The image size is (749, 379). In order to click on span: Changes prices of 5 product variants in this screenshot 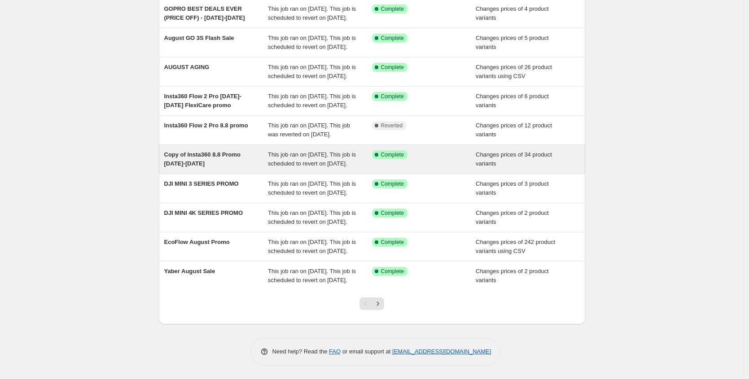, I will do `click(512, 42)`.